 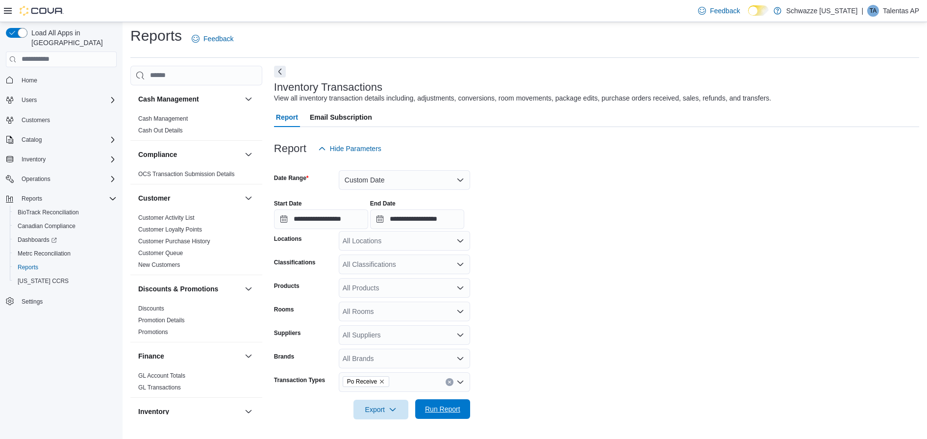 I want to click on p: Talentas AP, so click(x=901, y=11).